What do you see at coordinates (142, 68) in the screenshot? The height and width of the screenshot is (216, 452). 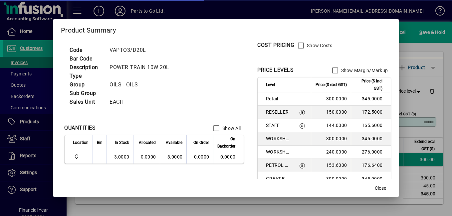 I see `td: POWER TRAIN 10W 20L` at bounding box center [142, 68].